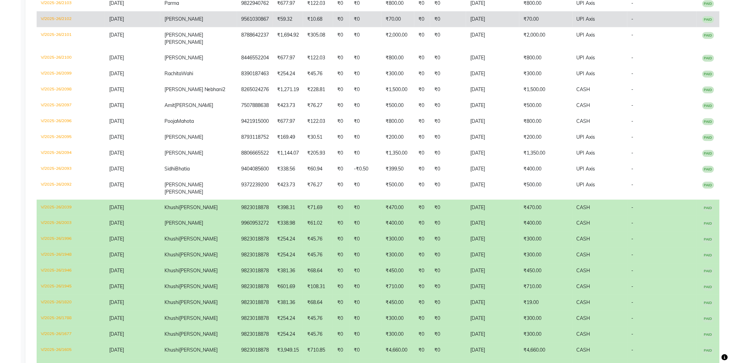  Describe the element at coordinates (288, 287) in the screenshot. I see `td: ₹601.69` at that location.